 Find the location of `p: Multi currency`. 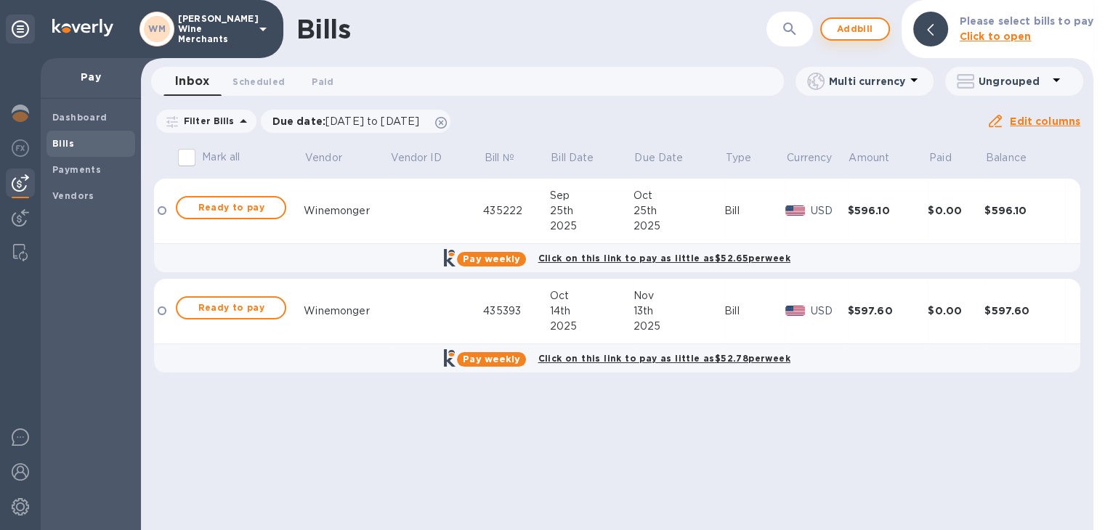

p: Multi currency is located at coordinates (867, 81).